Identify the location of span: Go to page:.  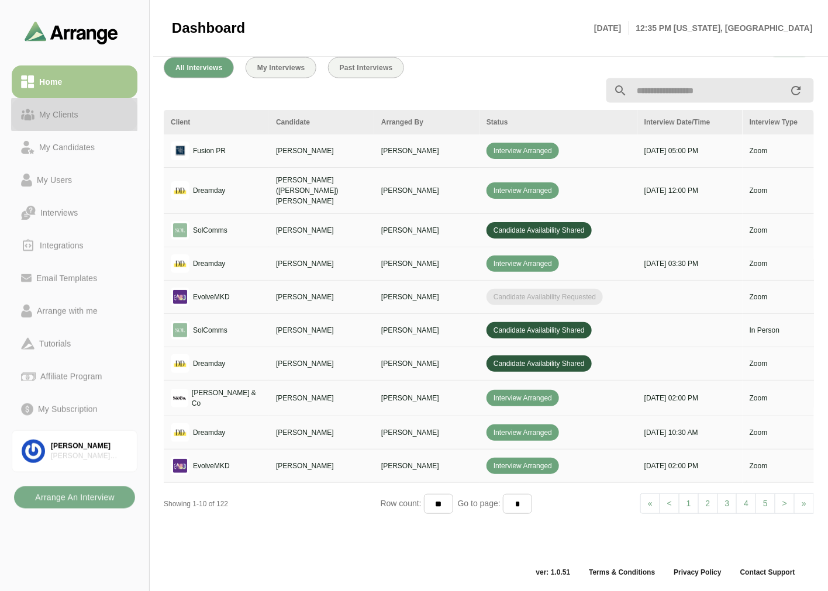
(477, 503).